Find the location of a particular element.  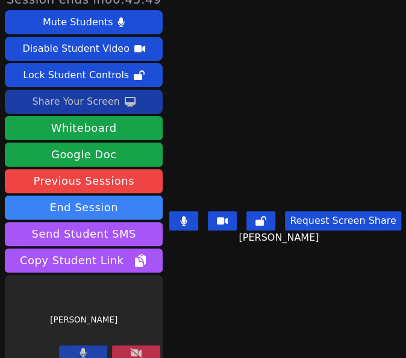

button: Disable Student Video is located at coordinates (84, 49).